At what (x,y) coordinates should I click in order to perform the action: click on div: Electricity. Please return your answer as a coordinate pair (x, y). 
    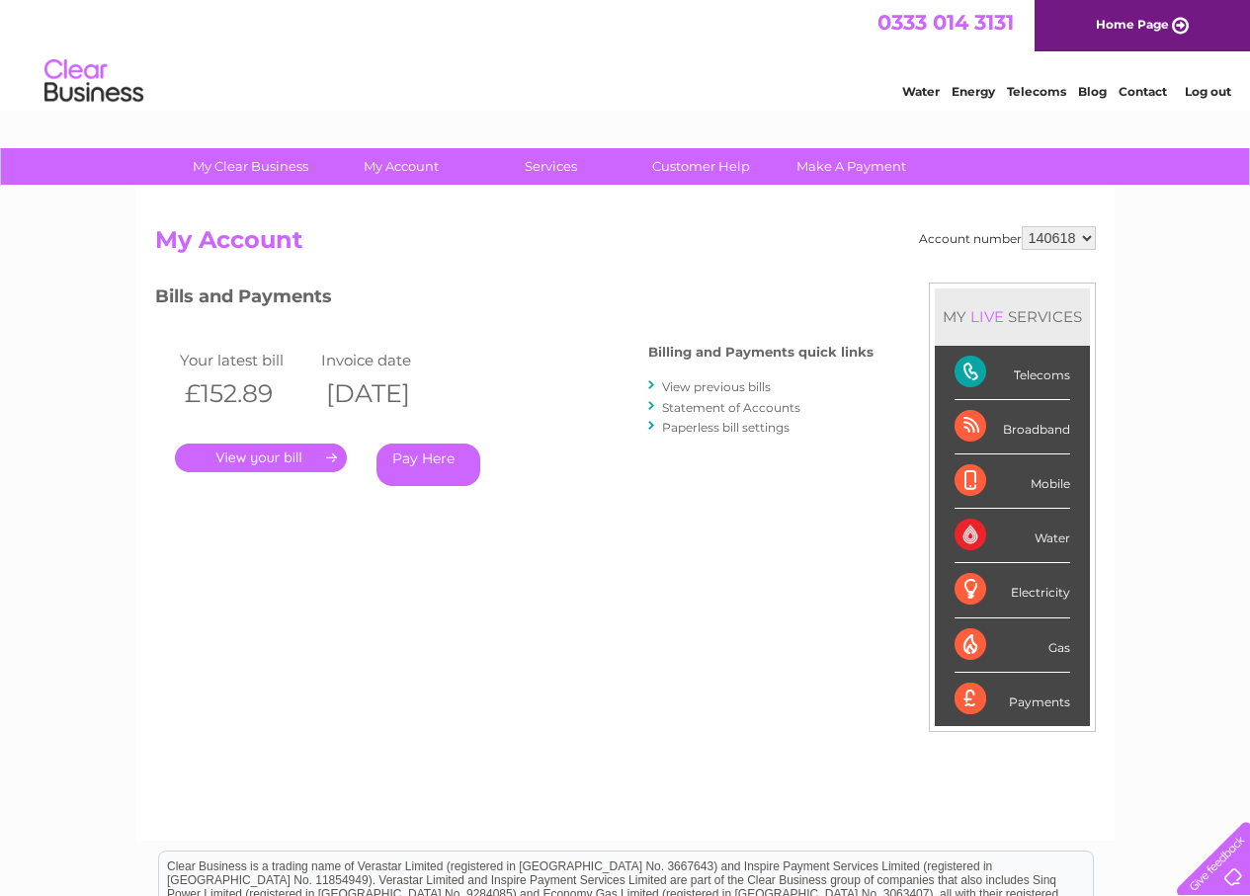
    Looking at the image, I should click on (1012, 590).